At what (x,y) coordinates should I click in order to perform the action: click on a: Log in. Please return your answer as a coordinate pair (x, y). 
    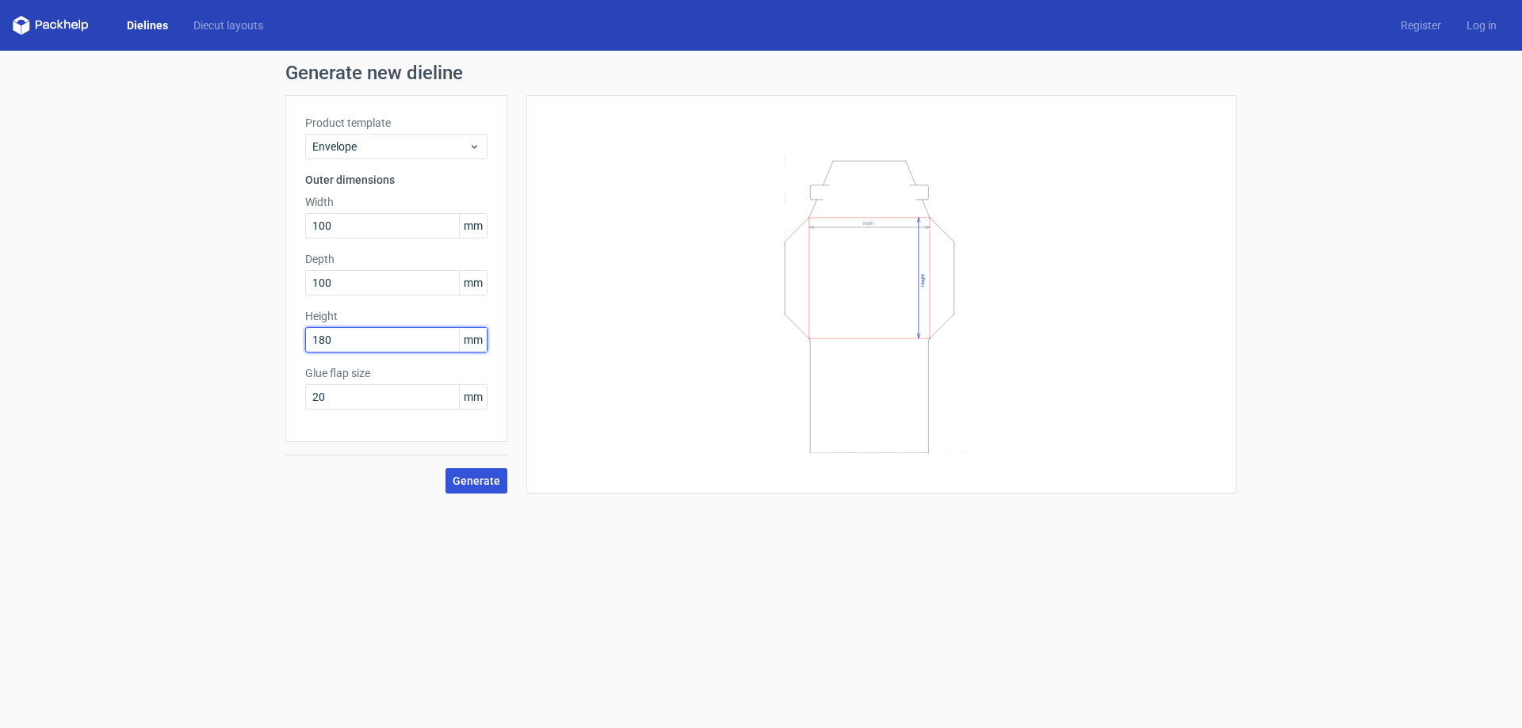
    Looking at the image, I should click on (1481, 25).